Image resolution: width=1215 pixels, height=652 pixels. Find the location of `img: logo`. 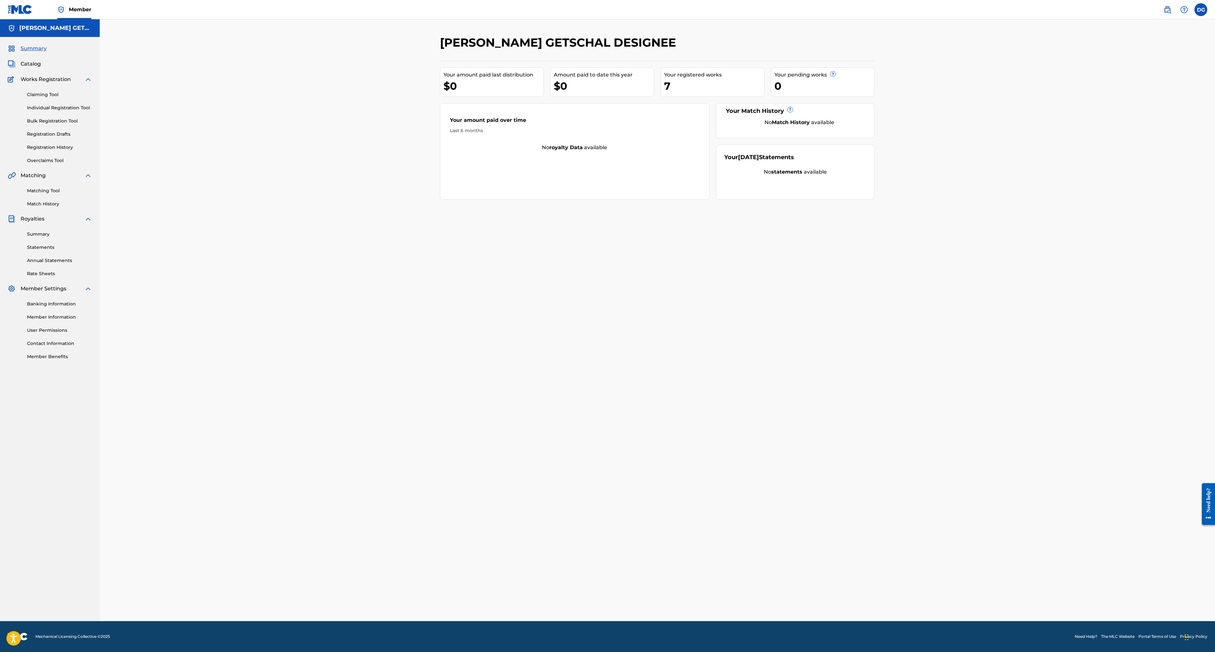

img: logo is located at coordinates (18, 637).